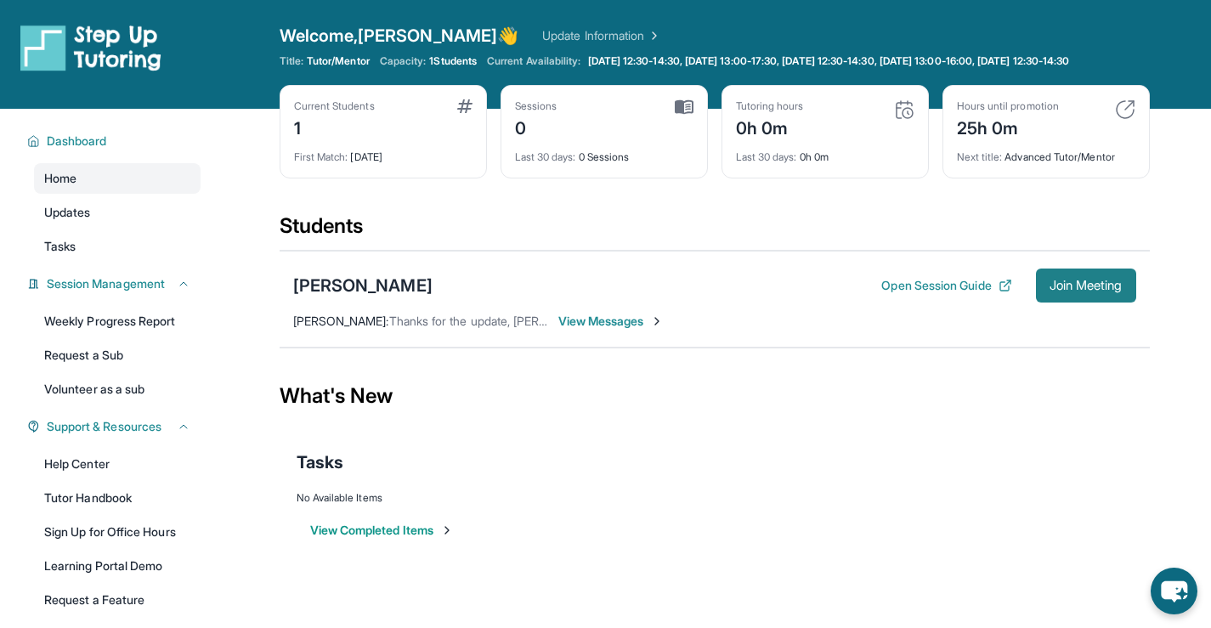 Image resolution: width=1211 pixels, height=628 pixels. Describe the element at coordinates (602, 36) in the screenshot. I see `a: Update Information` at that location.